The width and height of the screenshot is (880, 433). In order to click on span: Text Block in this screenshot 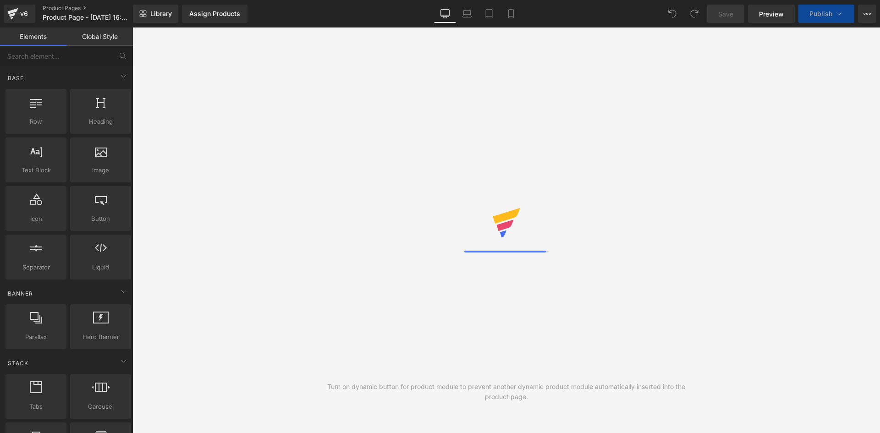, I will do `click(36, 170)`.